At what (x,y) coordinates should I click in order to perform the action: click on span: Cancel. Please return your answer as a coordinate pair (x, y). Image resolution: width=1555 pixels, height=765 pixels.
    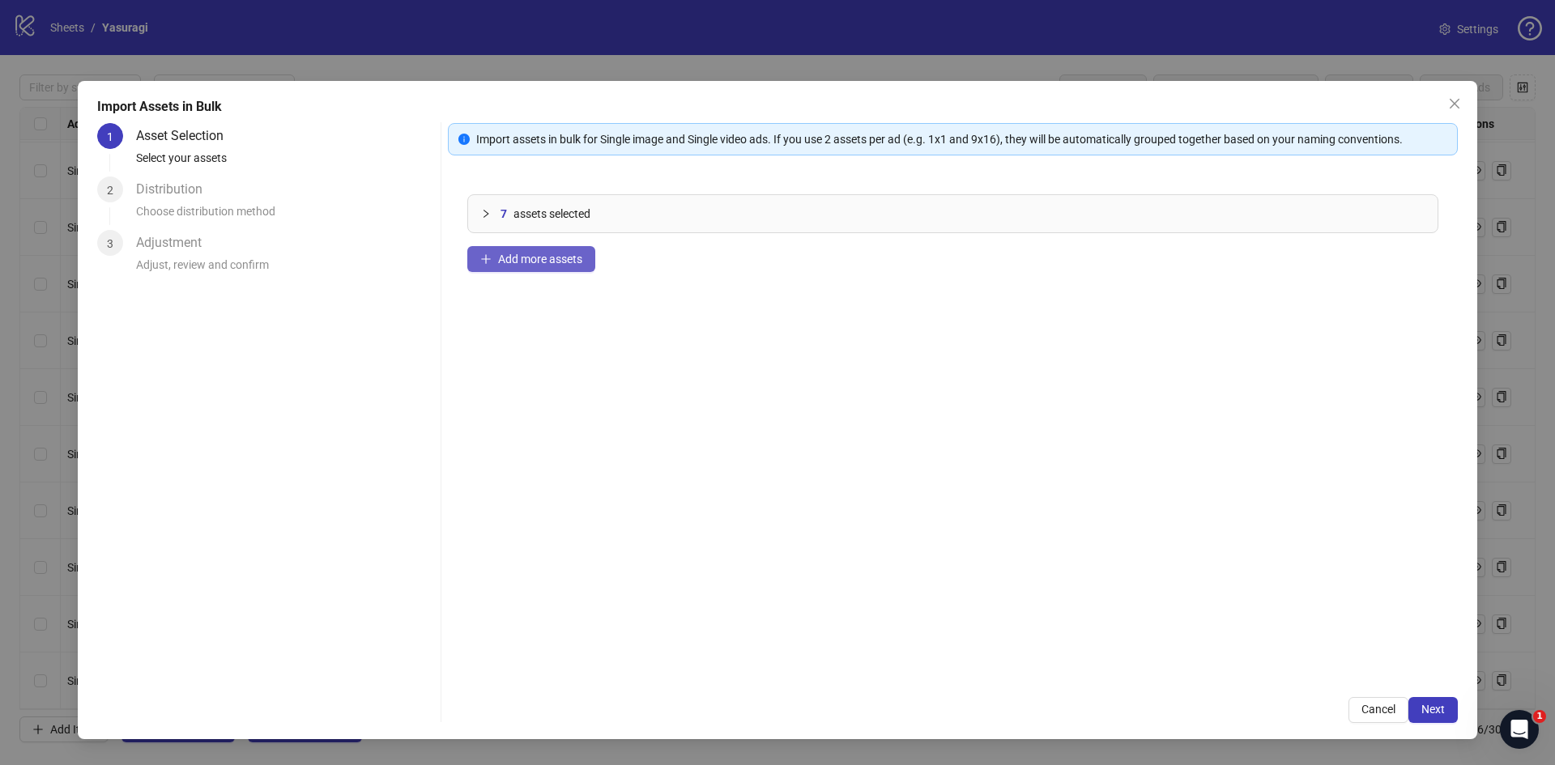
    Looking at the image, I should click on (1378, 709).